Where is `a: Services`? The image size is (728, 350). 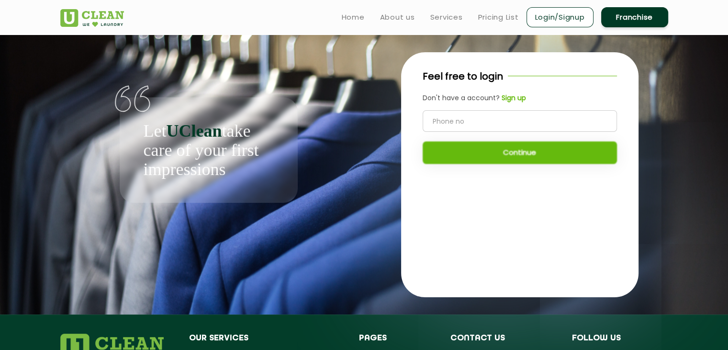 a: Services is located at coordinates (447, 17).